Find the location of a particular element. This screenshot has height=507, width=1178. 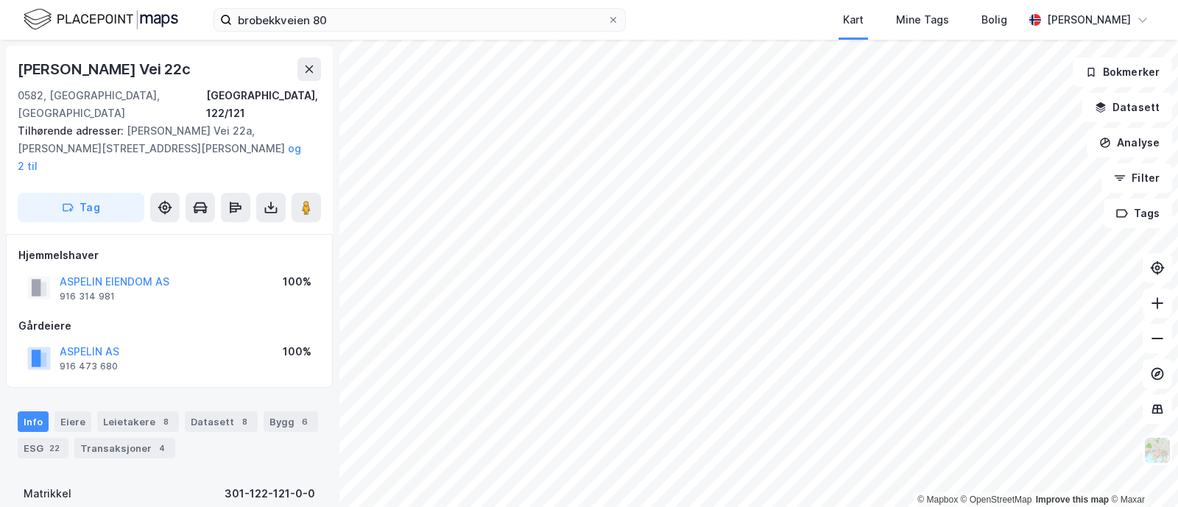

div: ESG is located at coordinates (43, 448).